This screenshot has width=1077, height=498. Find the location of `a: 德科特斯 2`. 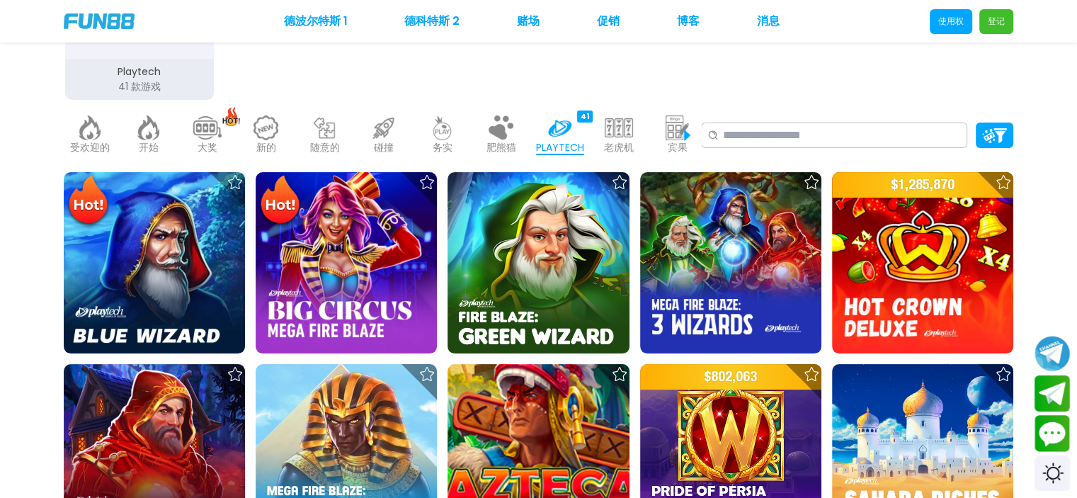

a: 德科特斯 2 is located at coordinates (432, 21).